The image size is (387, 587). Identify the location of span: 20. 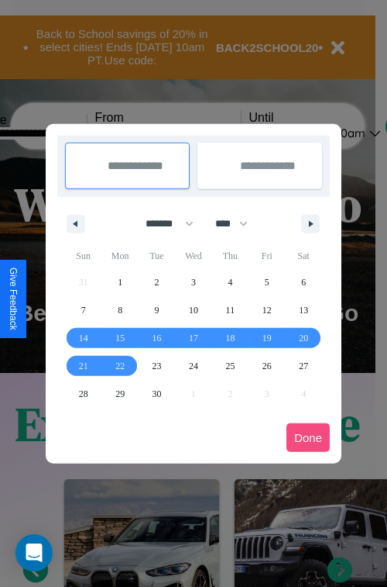
(304, 338).